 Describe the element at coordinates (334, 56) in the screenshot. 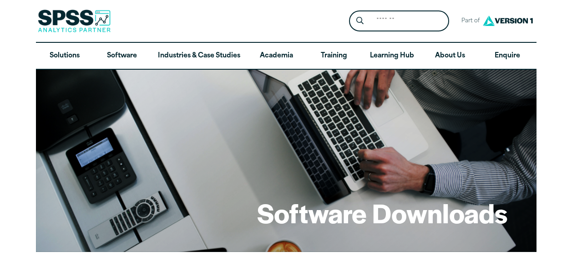

I see `a: Training` at that location.